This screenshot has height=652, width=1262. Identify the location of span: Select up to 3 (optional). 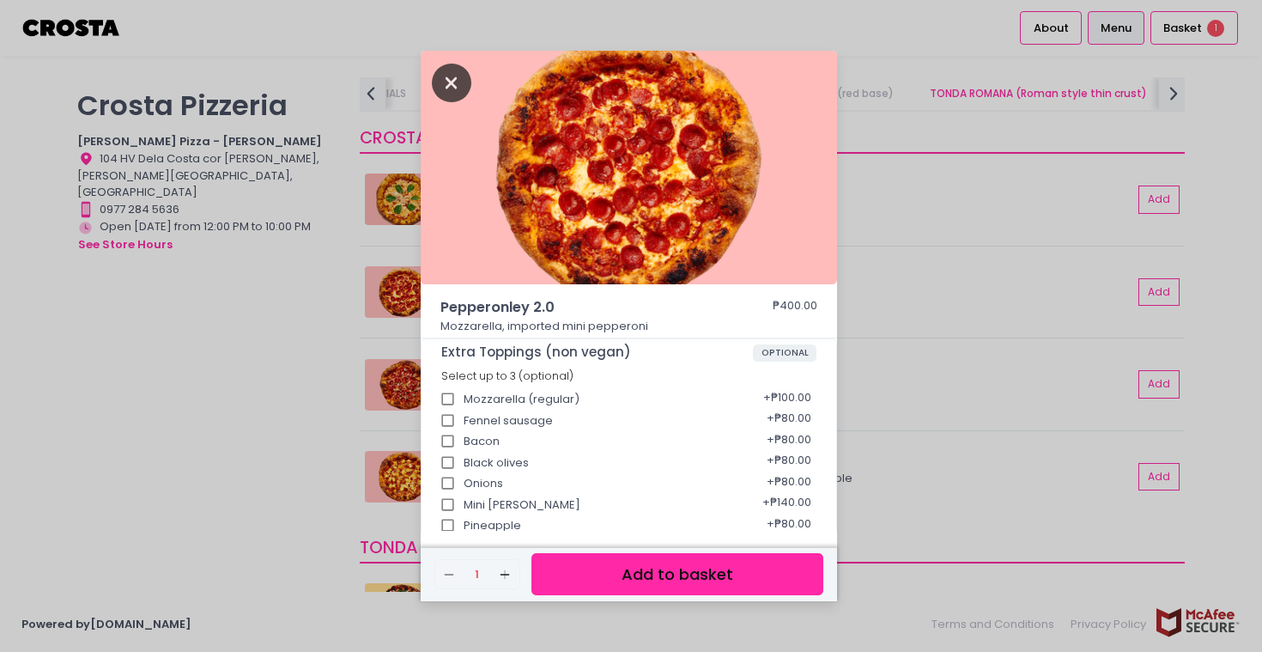
(507, 375).